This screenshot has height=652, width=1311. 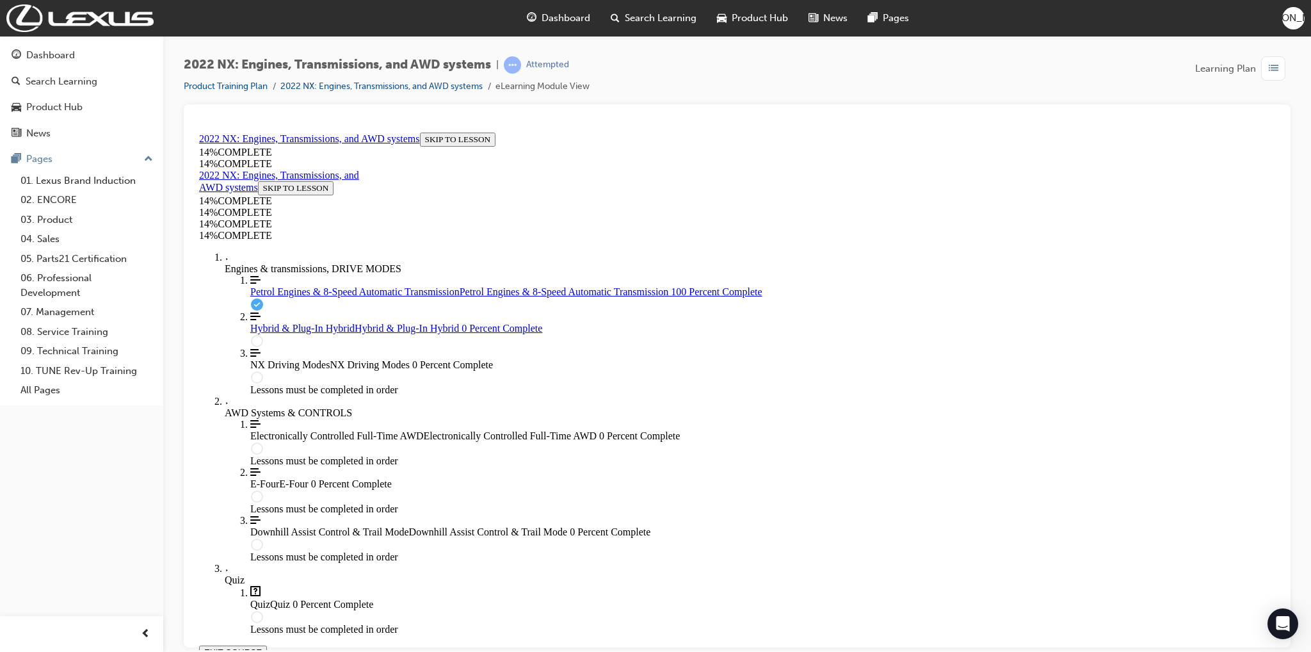 I want to click on a: car-iconProduct Hub, so click(x=752, y=18).